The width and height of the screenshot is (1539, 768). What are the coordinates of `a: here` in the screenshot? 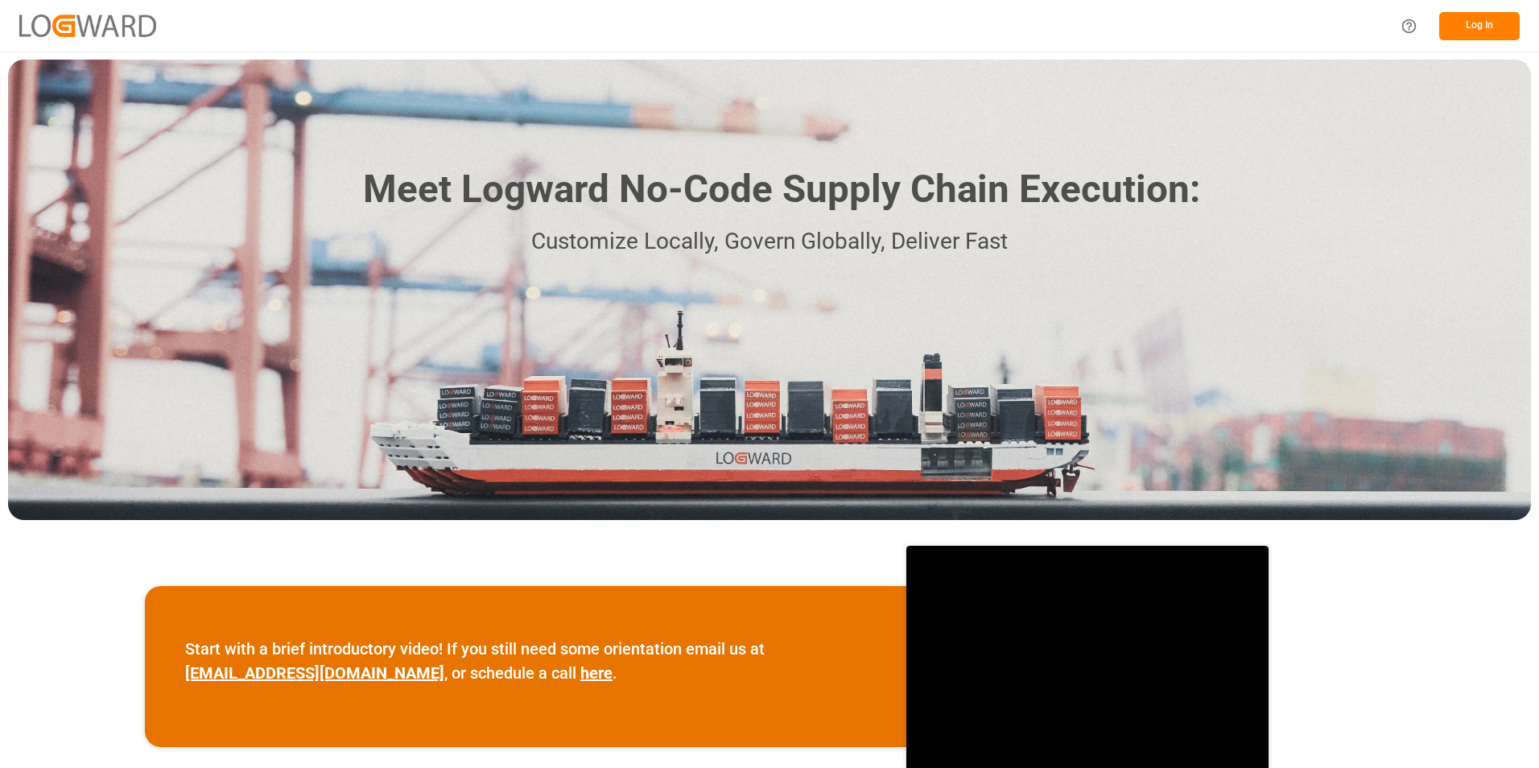 It's located at (597, 673).